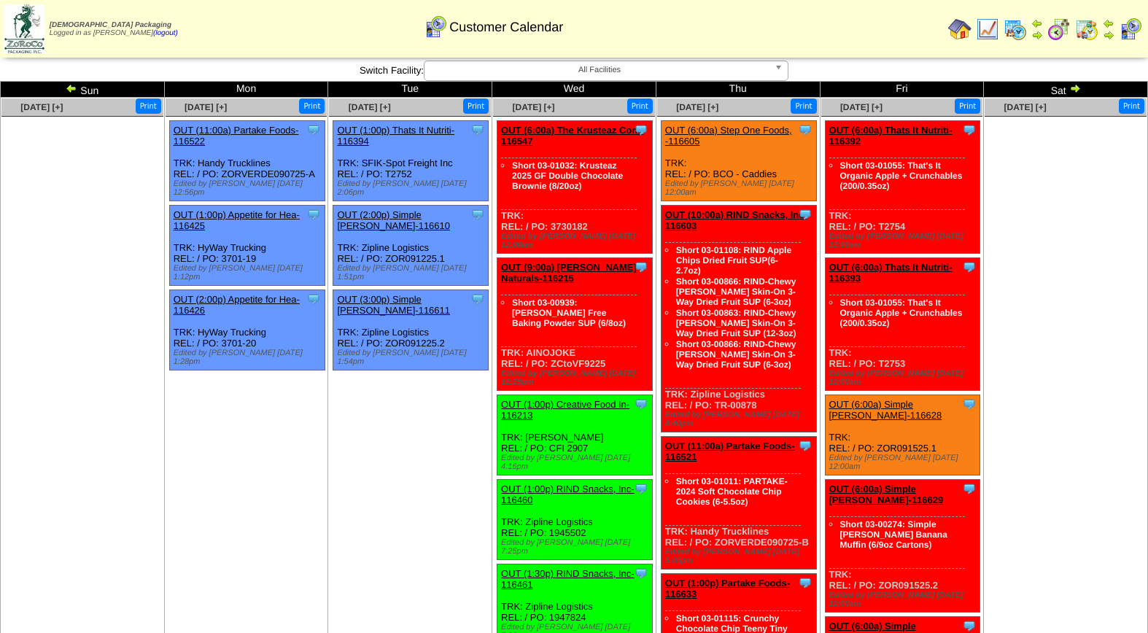  What do you see at coordinates (738, 319) in the screenshot?
I see `div: TRK: Zipline Logistics REL: / PO: TR-00878` at bounding box center [738, 319].